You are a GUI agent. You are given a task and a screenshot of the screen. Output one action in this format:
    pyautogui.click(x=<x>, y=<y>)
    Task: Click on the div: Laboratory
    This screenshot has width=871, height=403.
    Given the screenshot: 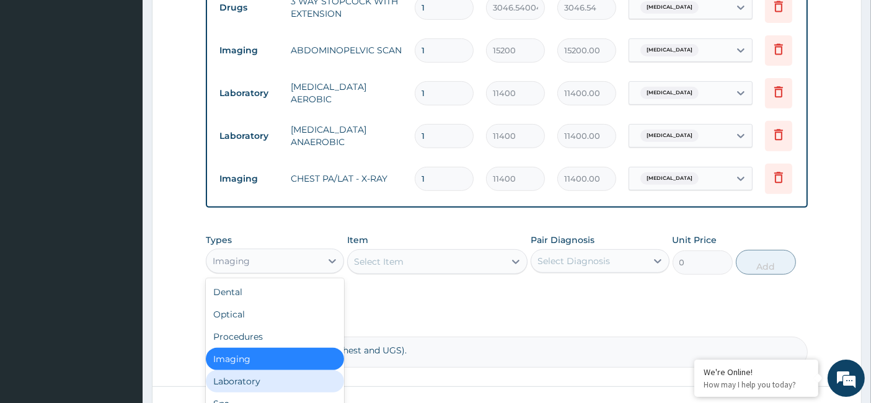 What is the action you would take?
    pyautogui.click(x=275, y=381)
    